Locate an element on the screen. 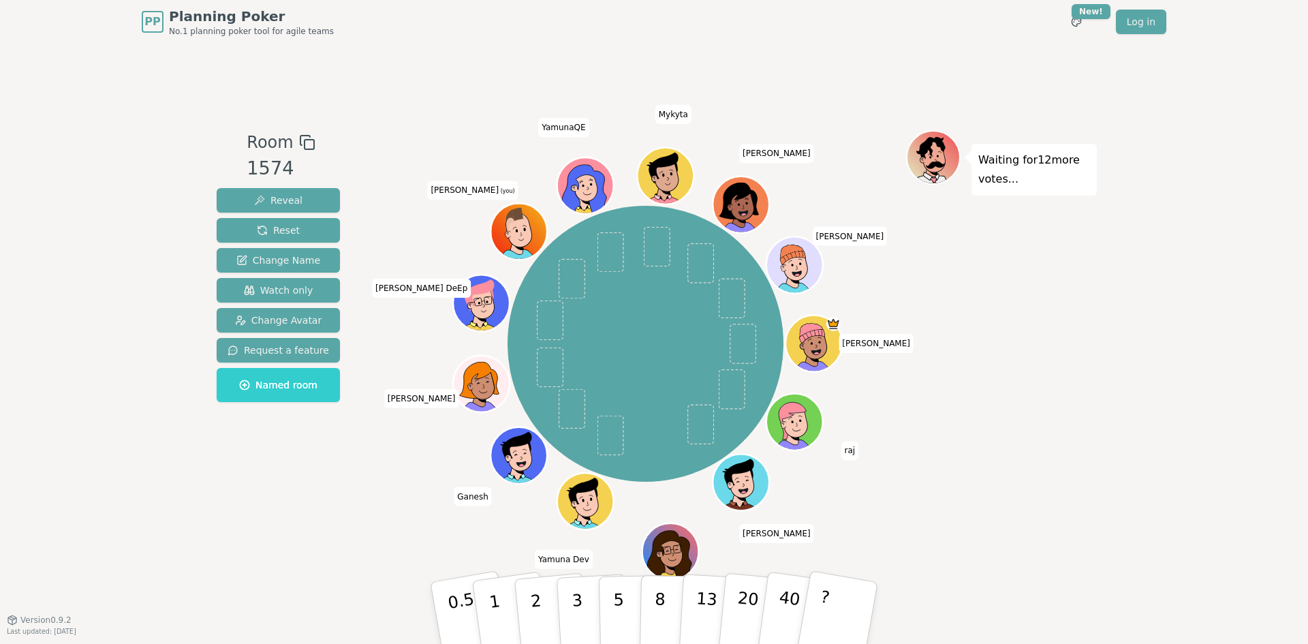 The image size is (1308, 644). button: Request a feature is located at coordinates (278, 350).